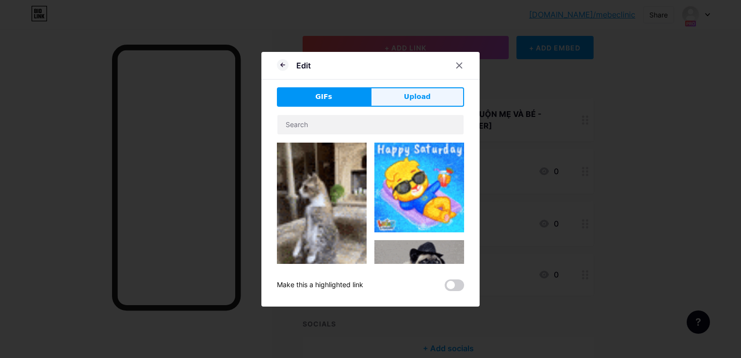 This screenshot has height=358, width=741. What do you see at coordinates (417, 96) in the screenshot?
I see `span: Upload` at bounding box center [417, 96].